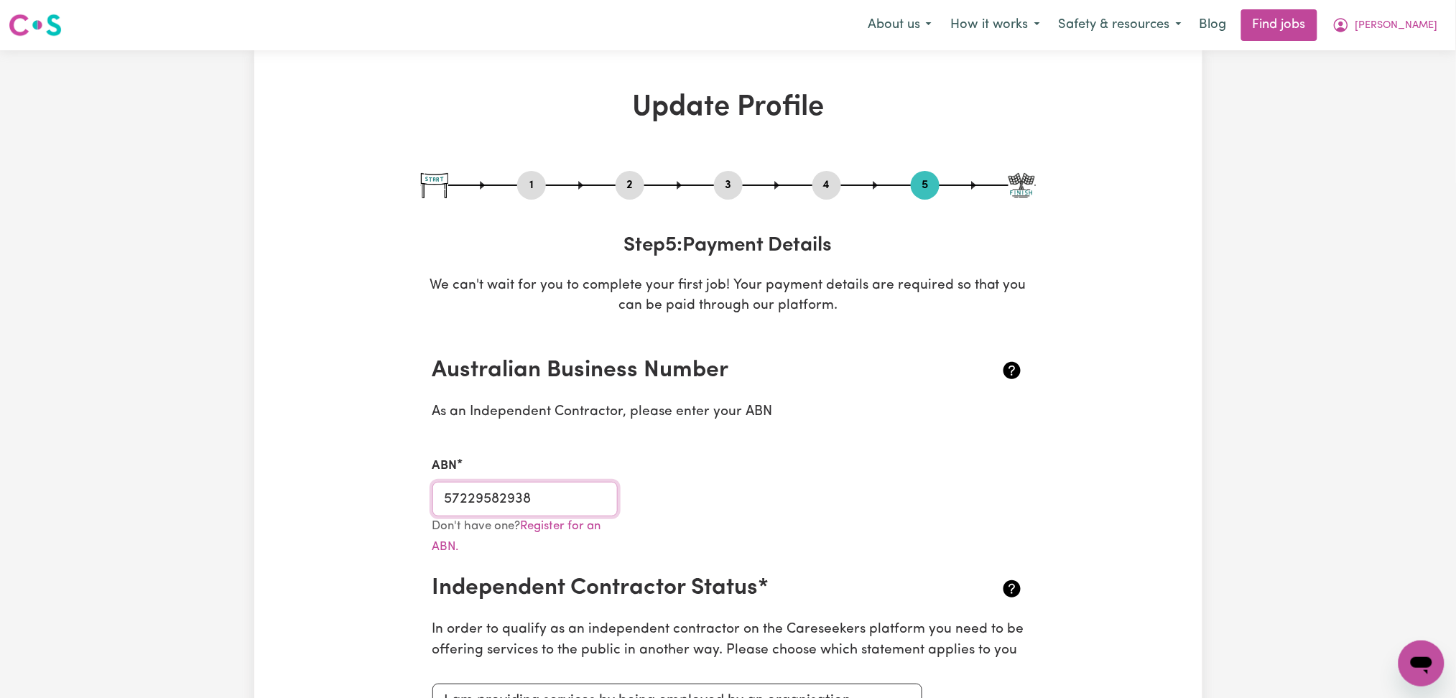  Describe the element at coordinates (729, 412) in the screenshot. I see `p: As an Independent Contractor, please enter your ABN` at that location.